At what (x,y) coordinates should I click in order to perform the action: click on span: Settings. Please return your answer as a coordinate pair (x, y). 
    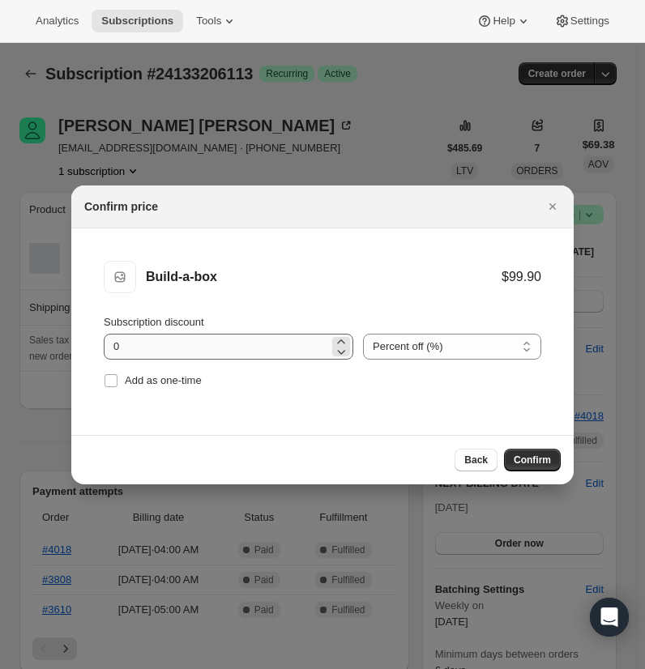
    Looking at the image, I should click on (590, 21).